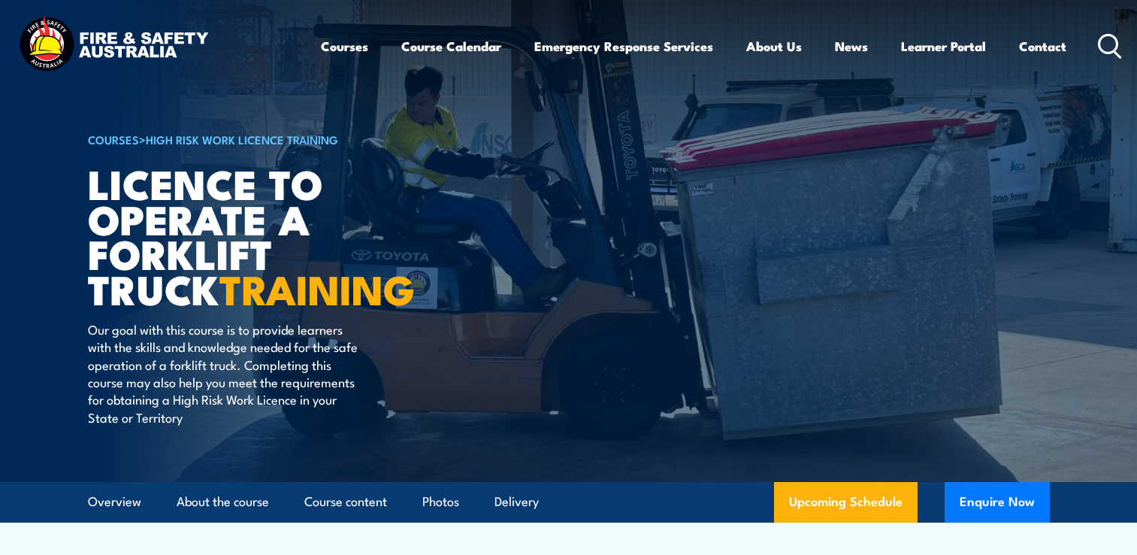 The image size is (1137, 555). Describe the element at coordinates (1042, 46) in the screenshot. I see `a: Contact` at that location.